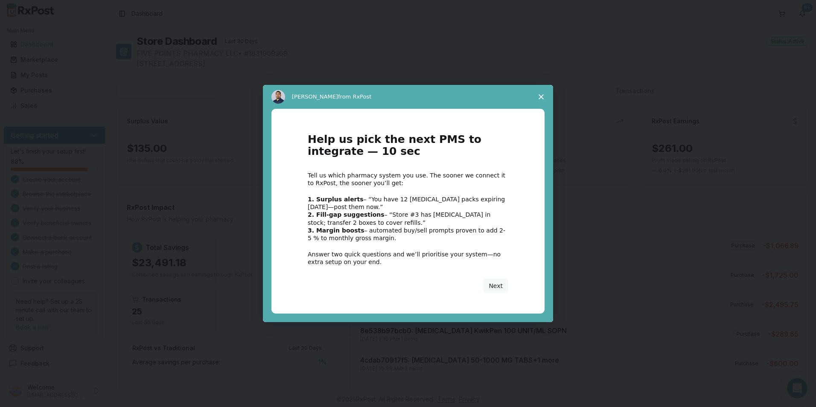 The height and width of the screenshot is (407, 816). Describe the element at coordinates (495, 286) in the screenshot. I see `button: Next` at that location.